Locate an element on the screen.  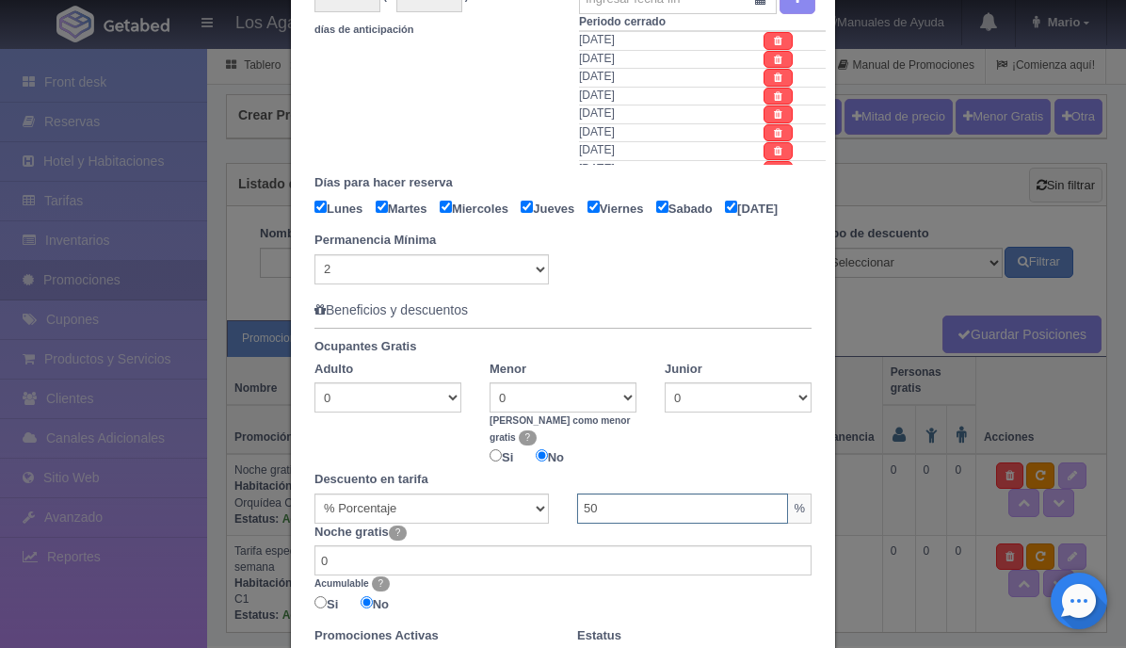
input: Miercoles is located at coordinates (445, 206).